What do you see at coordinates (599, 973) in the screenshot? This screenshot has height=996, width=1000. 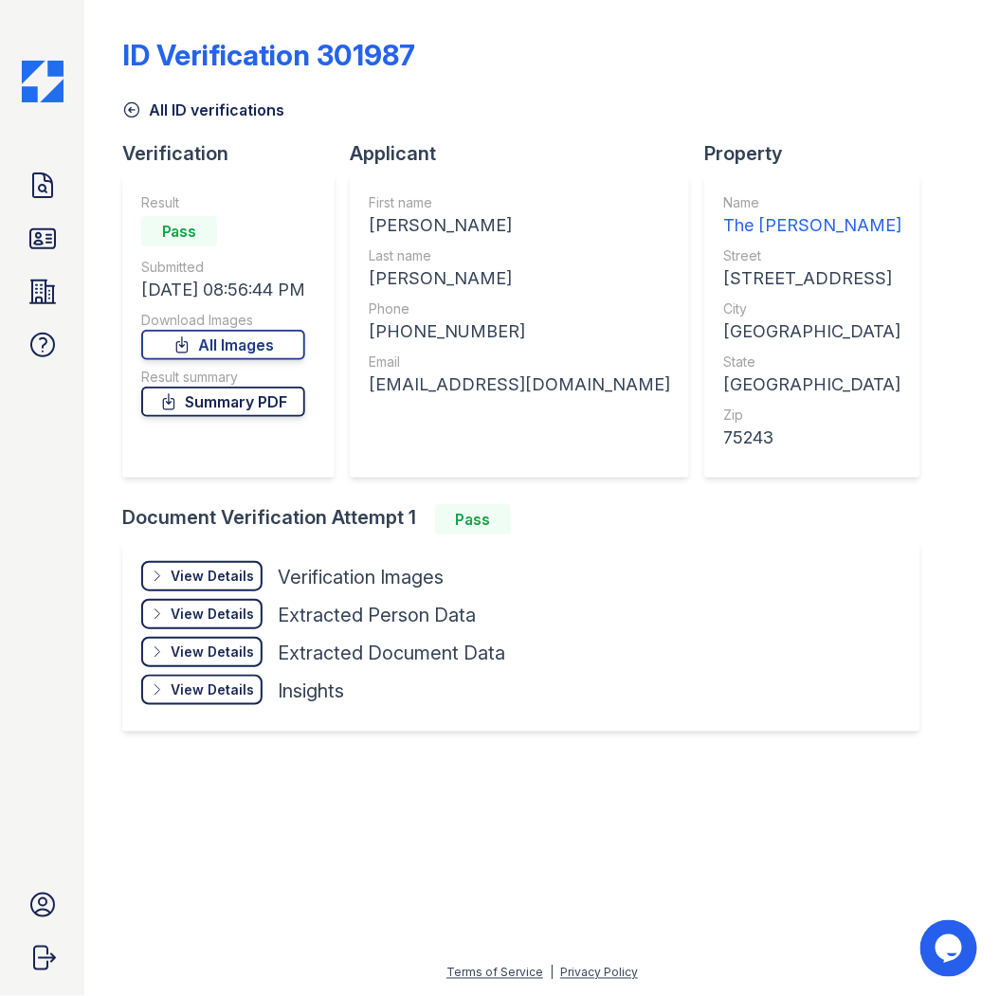 I see `a: Privacy Policy` at bounding box center [599, 973].